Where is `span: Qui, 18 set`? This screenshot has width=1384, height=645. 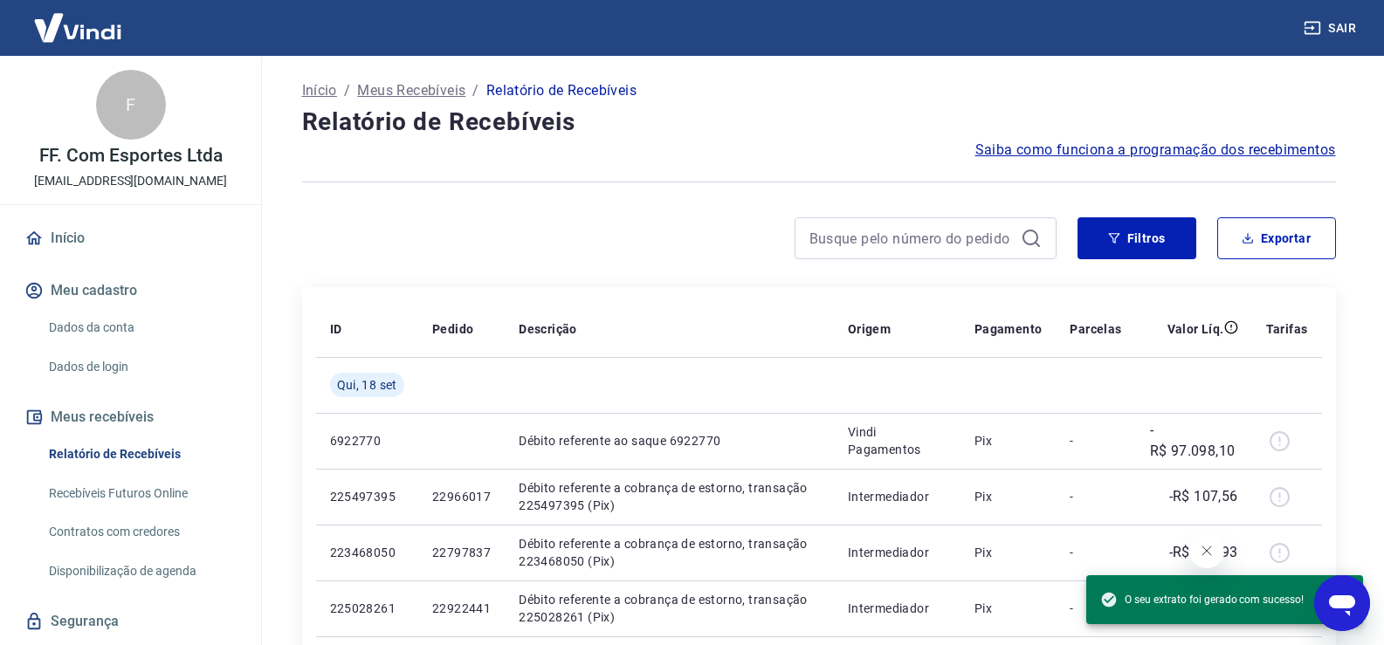
span: Qui, 18 set is located at coordinates (367, 385).